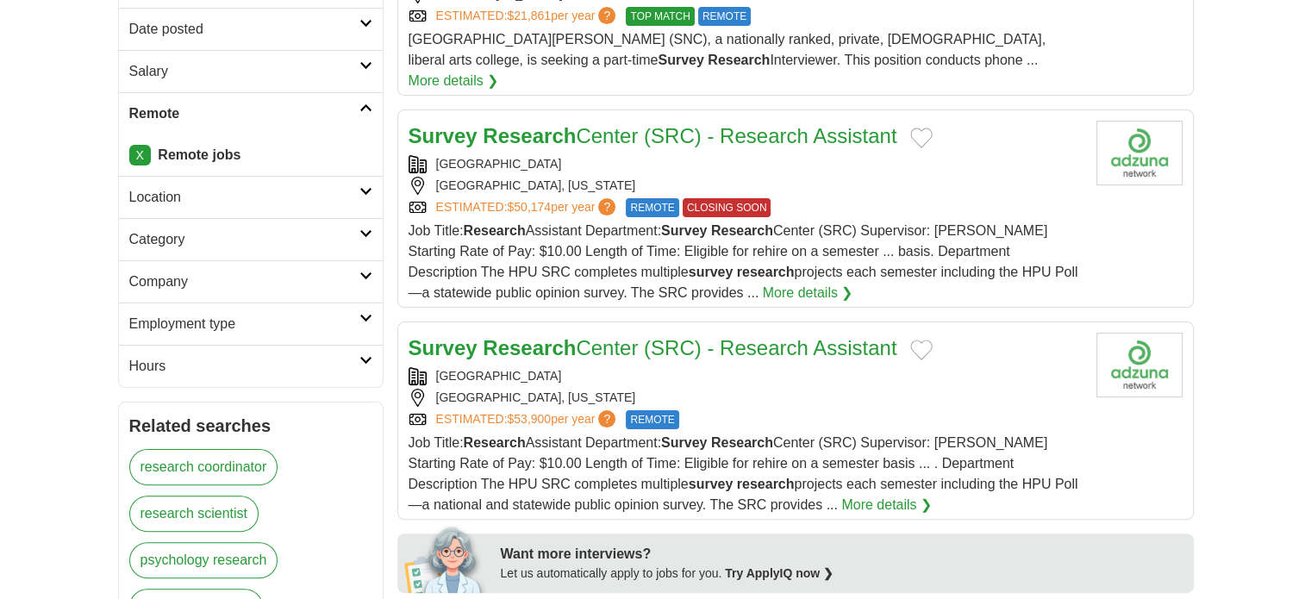 The height and width of the screenshot is (599, 1311). What do you see at coordinates (244, 366) in the screenshot?
I see `h2: Hours` at bounding box center [244, 366].